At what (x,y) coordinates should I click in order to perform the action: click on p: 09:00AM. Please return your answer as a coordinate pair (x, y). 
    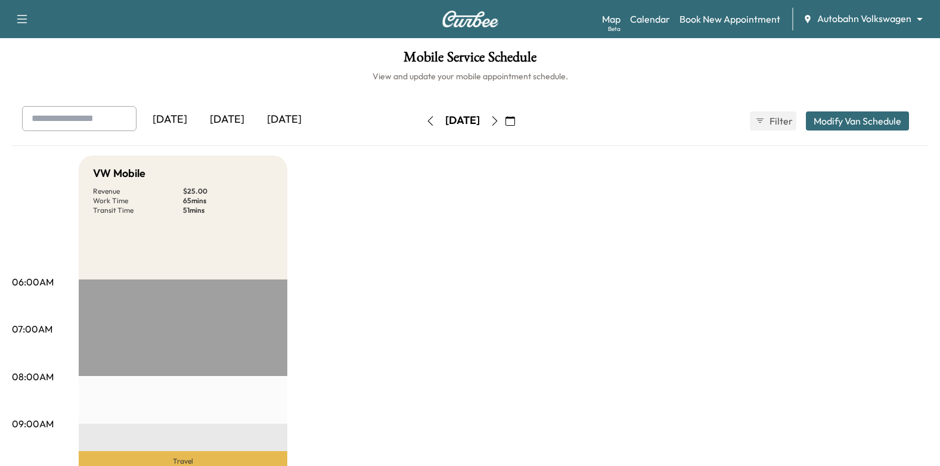
    Looking at the image, I should click on (33, 424).